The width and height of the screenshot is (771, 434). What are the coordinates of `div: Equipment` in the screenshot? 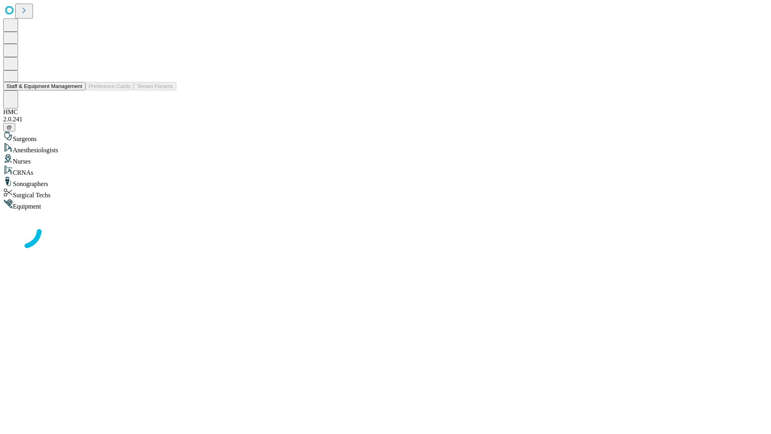 It's located at (386, 204).